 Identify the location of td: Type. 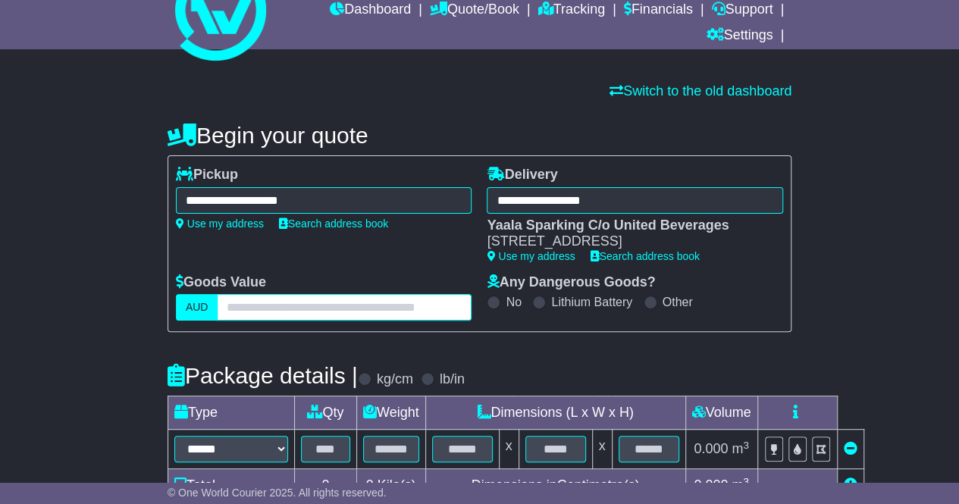
(230, 413).